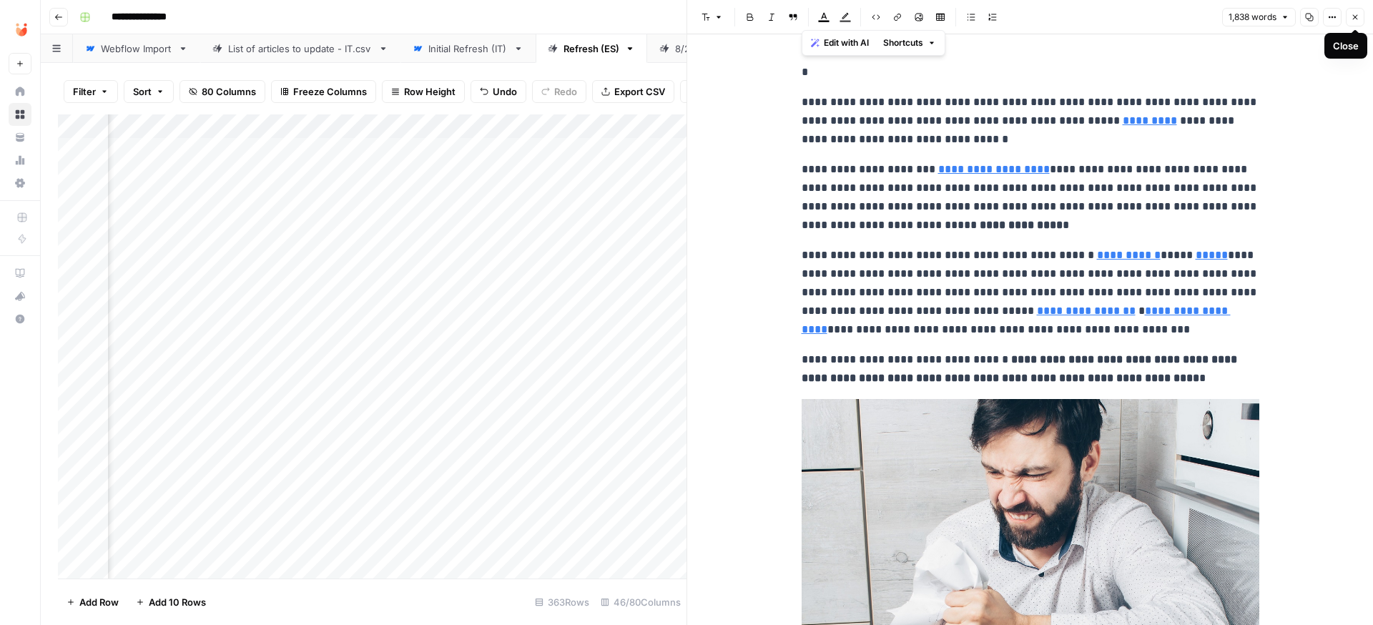 This screenshot has width=1373, height=625. I want to click on button: Add Row, so click(92, 602).